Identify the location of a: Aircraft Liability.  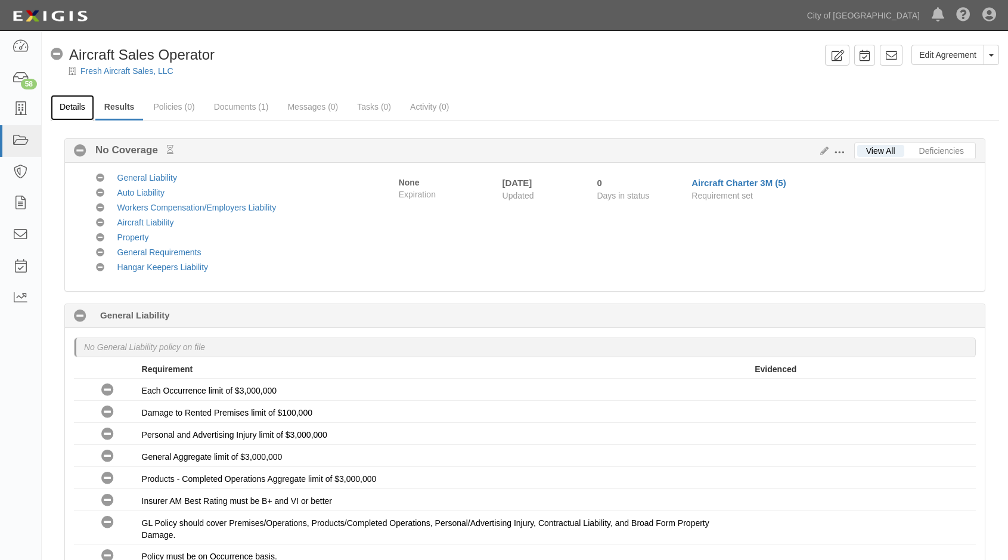
(145, 222).